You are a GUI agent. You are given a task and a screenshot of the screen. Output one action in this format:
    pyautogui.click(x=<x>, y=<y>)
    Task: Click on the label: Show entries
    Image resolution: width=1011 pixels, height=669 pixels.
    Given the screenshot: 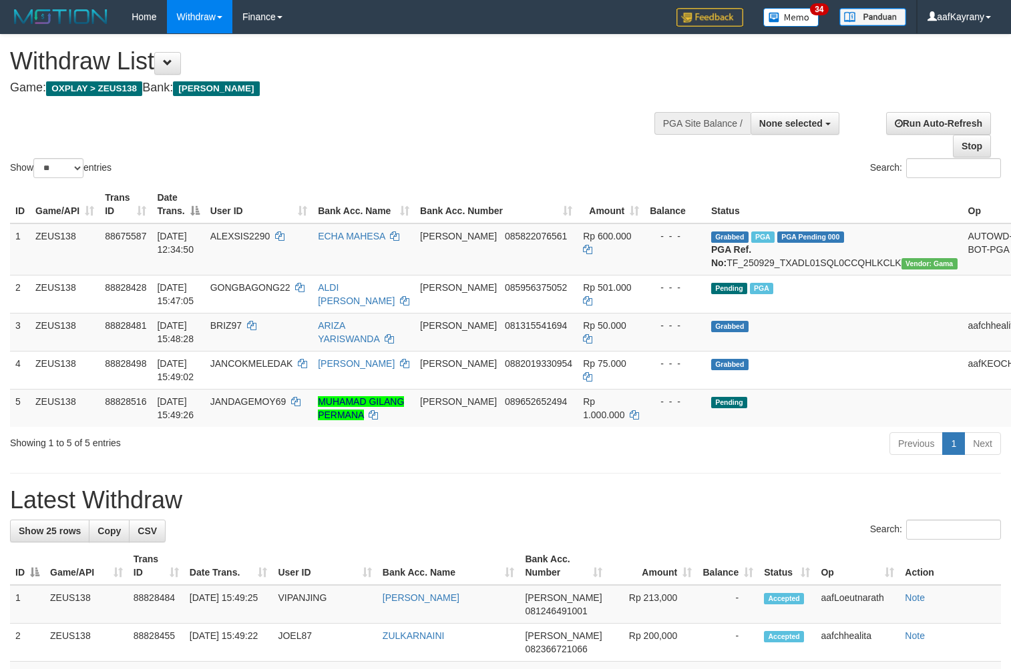 What is the action you would take?
    pyautogui.click(x=61, y=168)
    